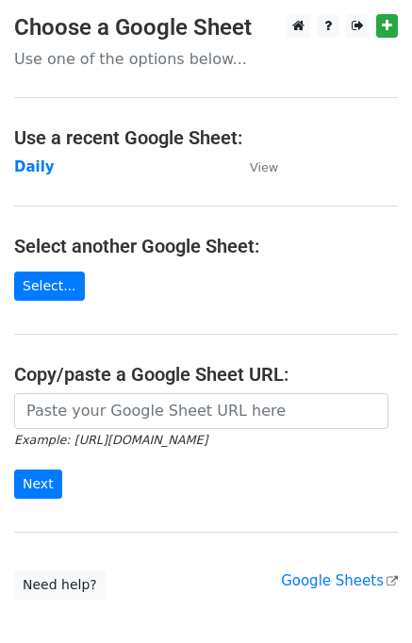 The width and height of the screenshot is (412, 643). What do you see at coordinates (206, 27) in the screenshot?
I see `h3: Choose a Google Sheet` at bounding box center [206, 27].